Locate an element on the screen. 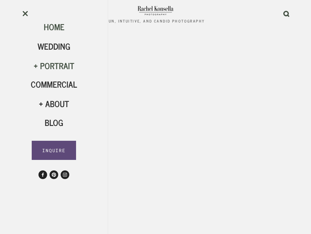  span: Commercial is located at coordinates (54, 84).